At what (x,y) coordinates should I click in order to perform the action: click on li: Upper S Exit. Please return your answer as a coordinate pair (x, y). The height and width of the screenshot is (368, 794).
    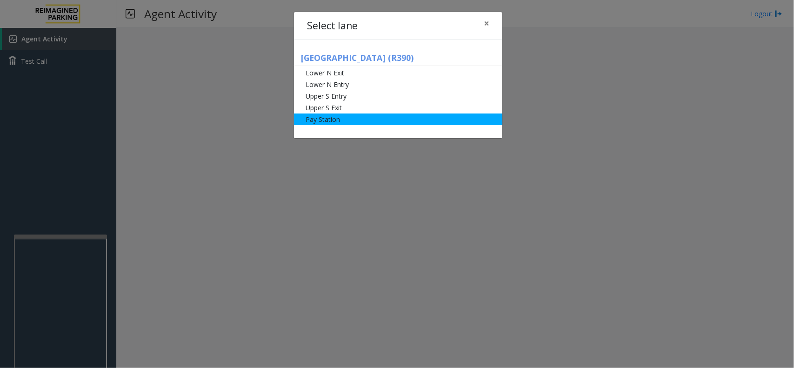
    Looking at the image, I should click on (398, 107).